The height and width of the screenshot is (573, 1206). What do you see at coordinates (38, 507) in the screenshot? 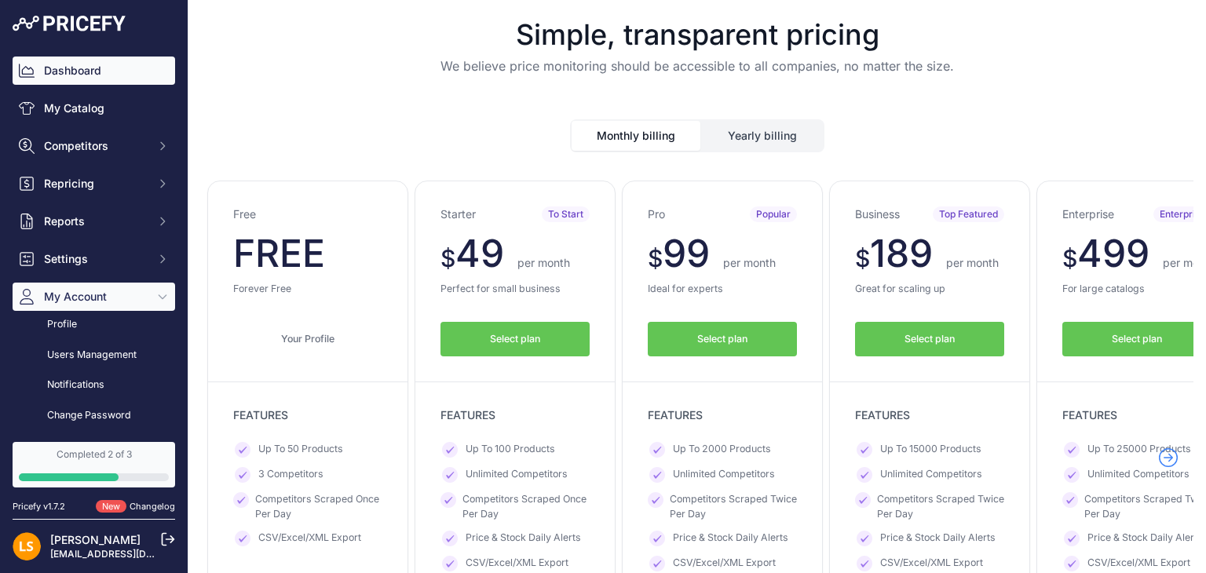
I see `div: Pricefy v1.7.2` at bounding box center [38, 507].